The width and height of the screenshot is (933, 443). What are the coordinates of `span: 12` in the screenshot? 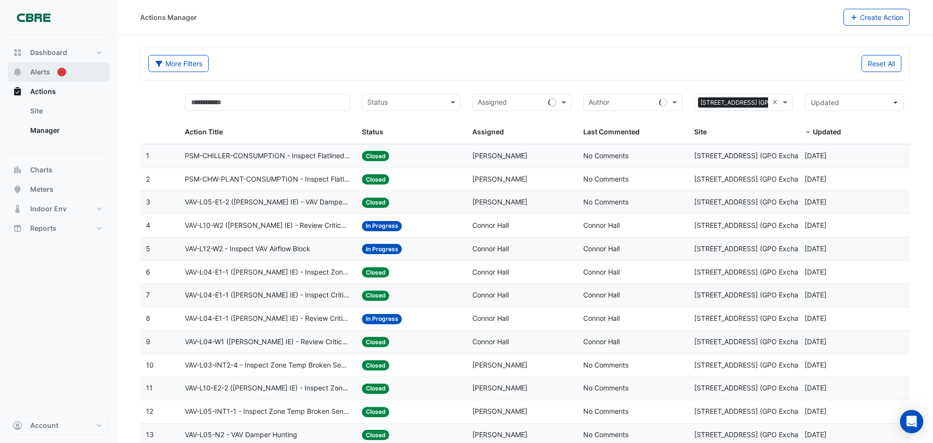 It's located at (149, 411).